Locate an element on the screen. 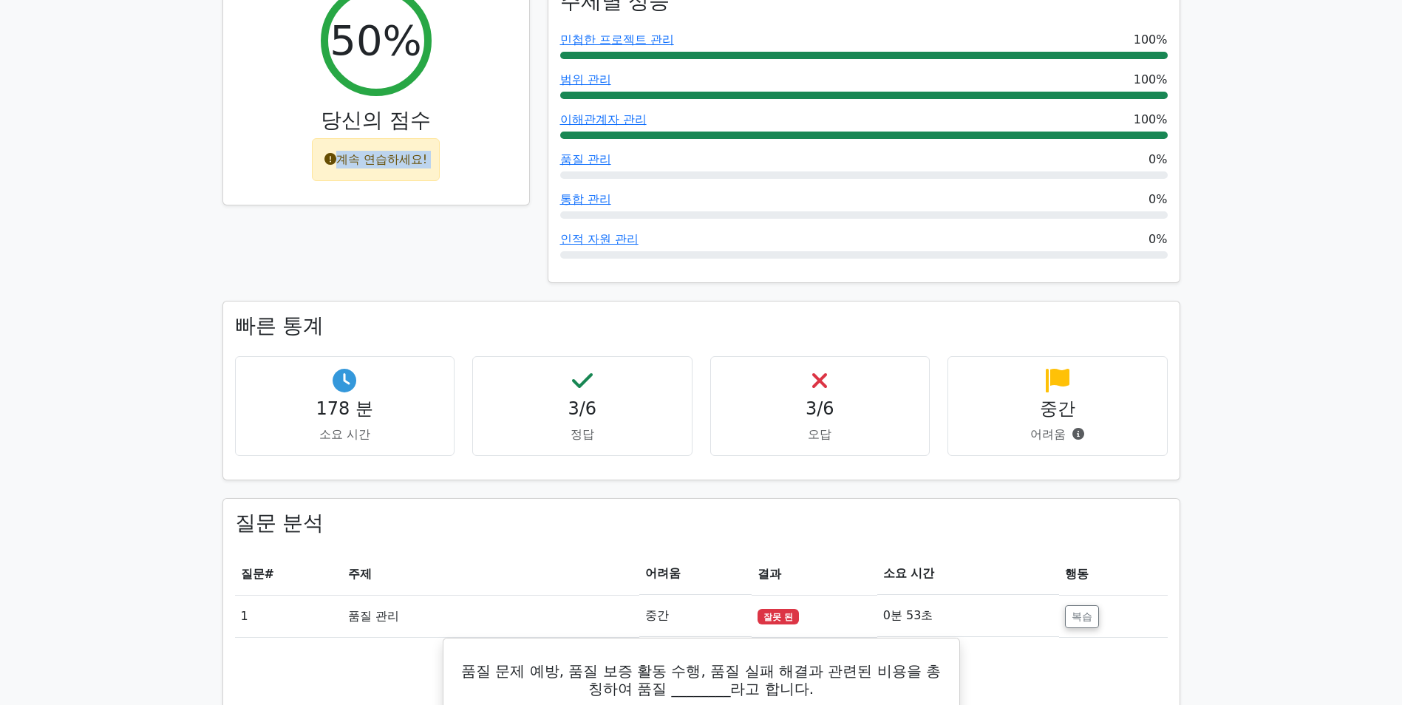  th: 소요 시간 is located at coordinates (968, 574).